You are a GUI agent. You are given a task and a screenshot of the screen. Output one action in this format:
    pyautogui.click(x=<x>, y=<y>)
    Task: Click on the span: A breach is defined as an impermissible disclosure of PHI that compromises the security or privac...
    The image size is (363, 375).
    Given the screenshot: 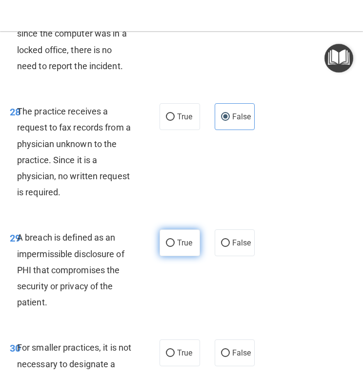 What is the action you would take?
    pyautogui.click(x=71, y=270)
    